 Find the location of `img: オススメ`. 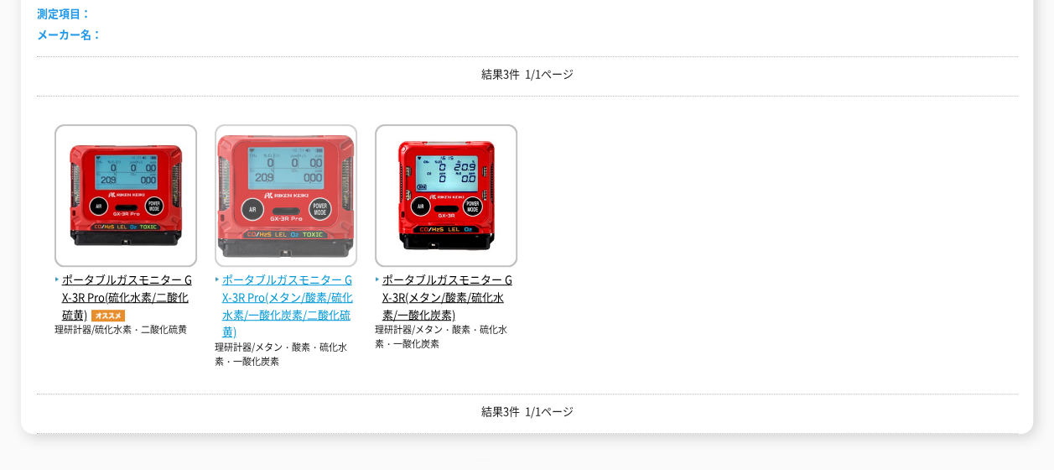

img: オススメ is located at coordinates (108, 315).